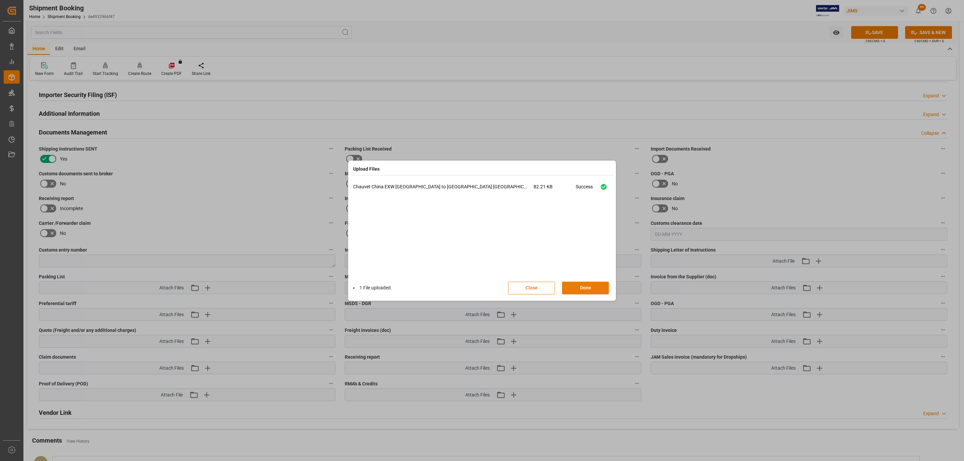 This screenshot has width=964, height=461. I want to click on div: Success, so click(584, 189).